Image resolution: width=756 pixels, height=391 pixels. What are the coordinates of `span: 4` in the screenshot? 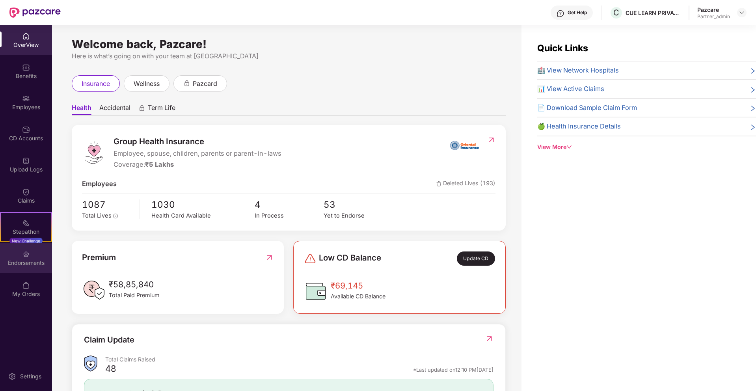 It's located at (289, 205).